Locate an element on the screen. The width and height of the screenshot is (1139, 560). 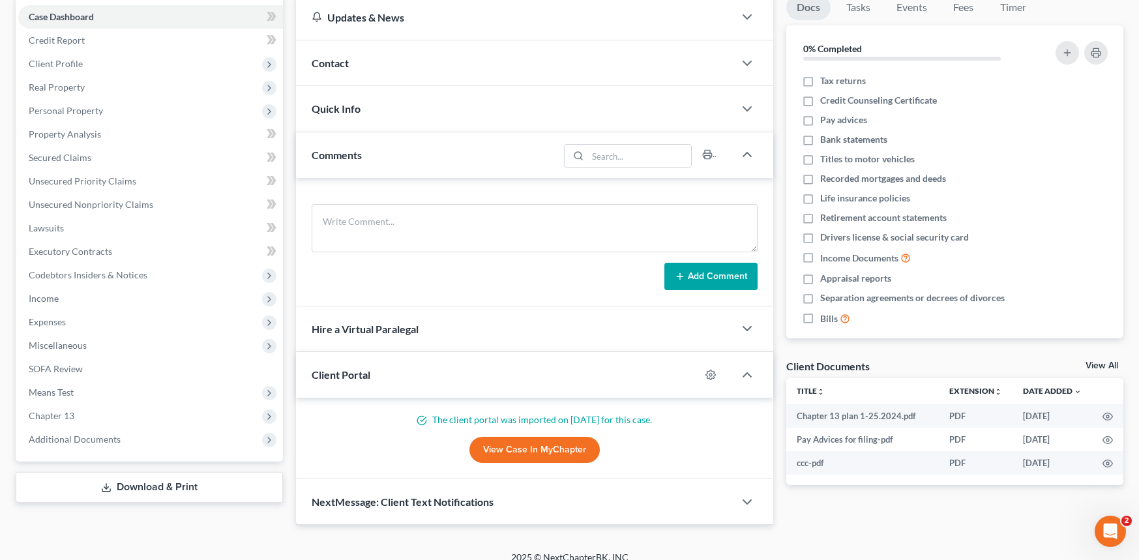
span: Client Portal is located at coordinates (341, 374).